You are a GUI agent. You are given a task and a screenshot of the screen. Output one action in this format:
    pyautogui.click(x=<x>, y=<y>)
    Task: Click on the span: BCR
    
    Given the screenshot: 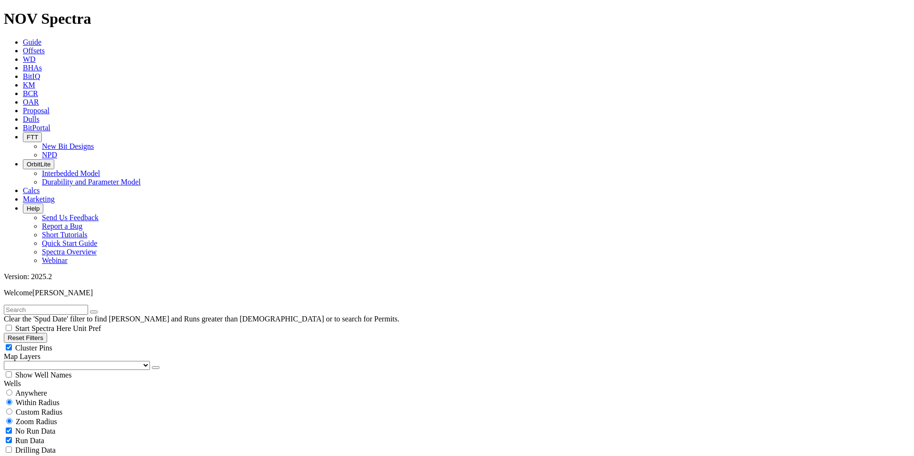 What is the action you would take?
    pyautogui.click(x=30, y=93)
    